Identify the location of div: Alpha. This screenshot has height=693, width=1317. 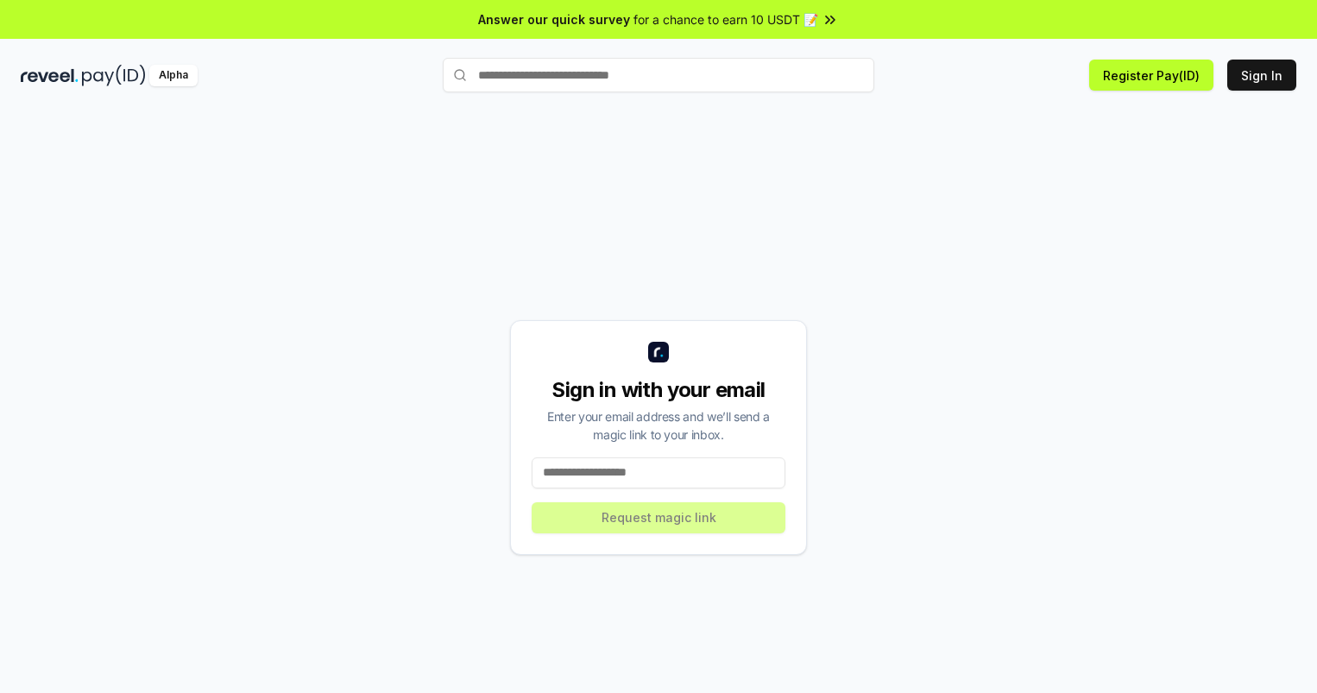
(173, 75).